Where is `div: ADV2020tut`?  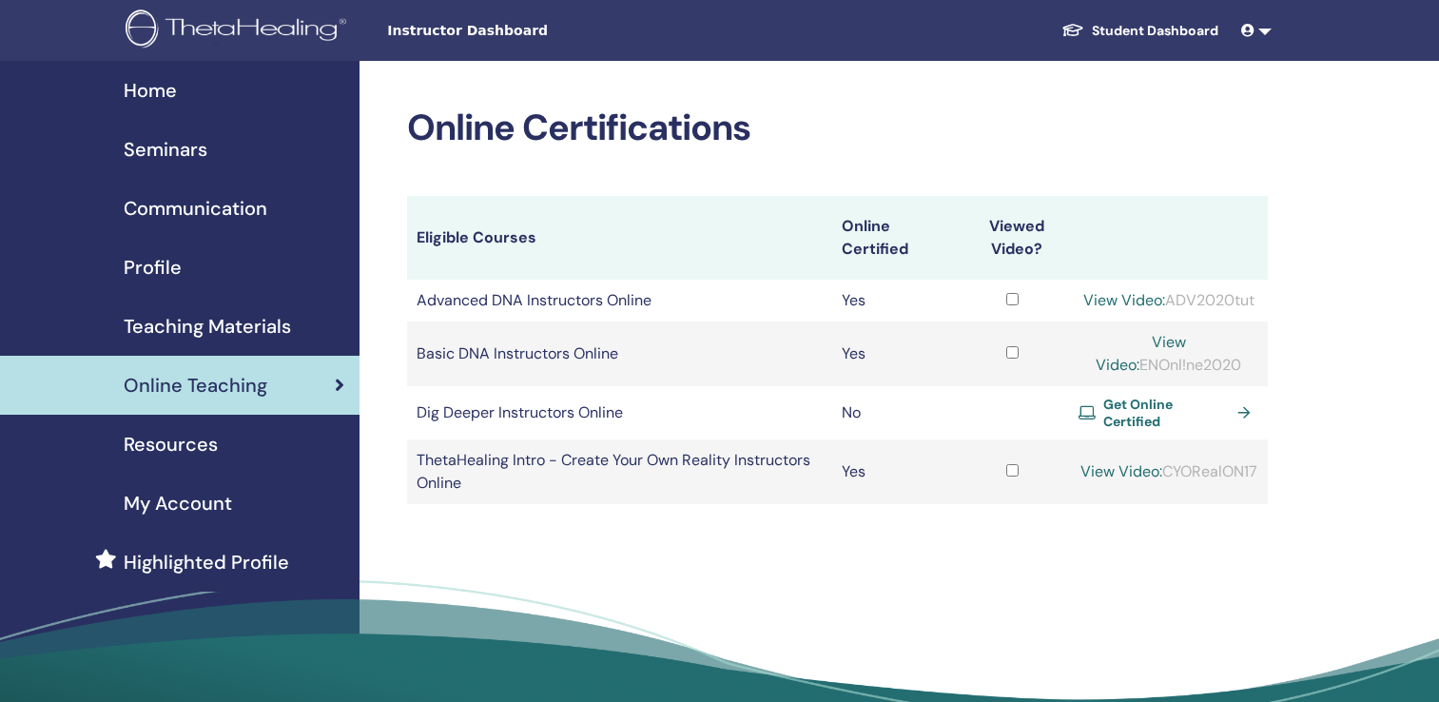 div: ADV2020tut is located at coordinates (1168, 301).